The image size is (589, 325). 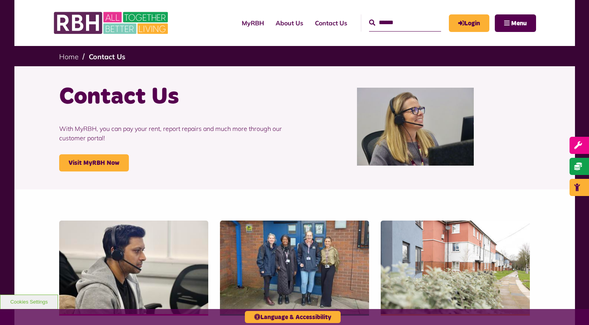 I want to click on img: Heywood Drop In 2024, so click(x=294, y=267).